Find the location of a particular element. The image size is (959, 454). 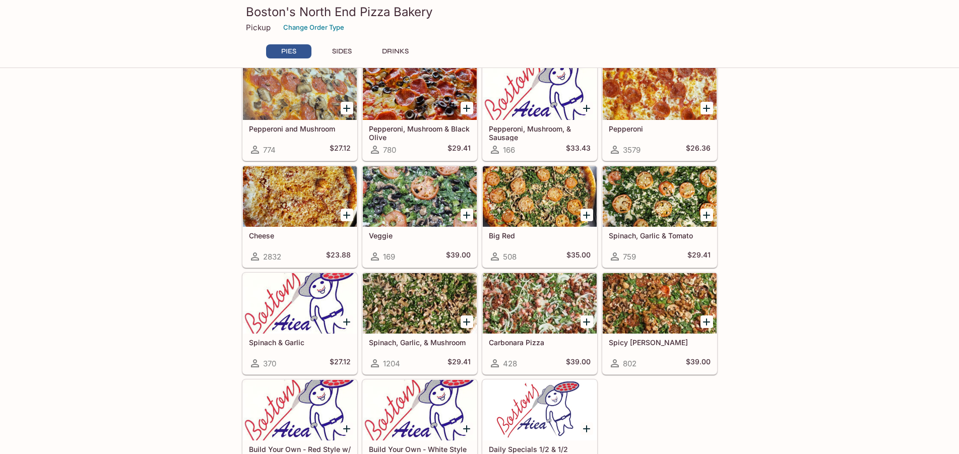

div: Spinach & Garlic is located at coordinates (300, 303).